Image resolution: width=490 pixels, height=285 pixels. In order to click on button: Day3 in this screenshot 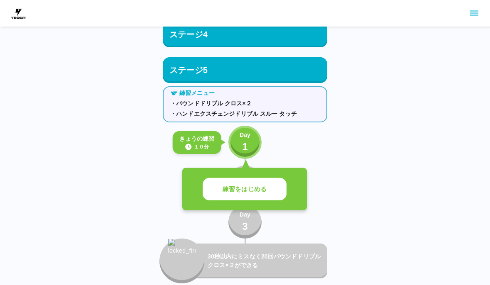, I will do `click(245, 222)`.